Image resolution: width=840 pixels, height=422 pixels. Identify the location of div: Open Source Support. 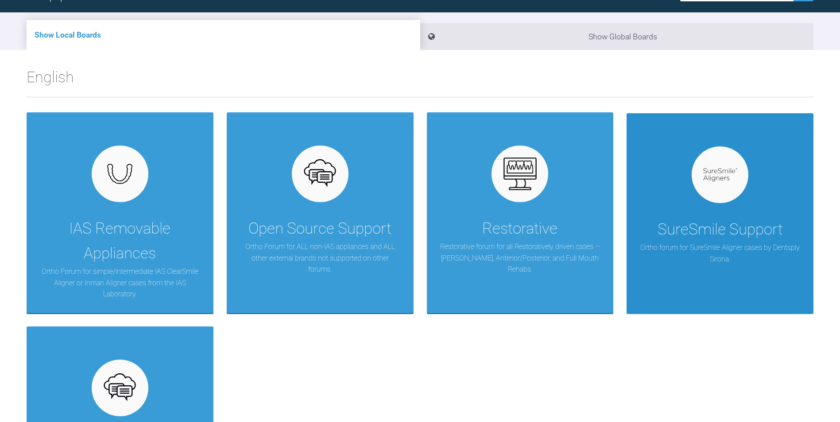
(320, 229).